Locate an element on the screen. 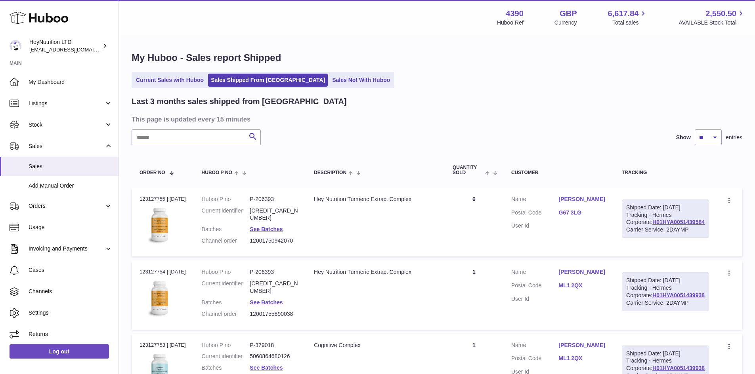 This screenshot has height=374, width=755. span: Orders is located at coordinates (66, 206).